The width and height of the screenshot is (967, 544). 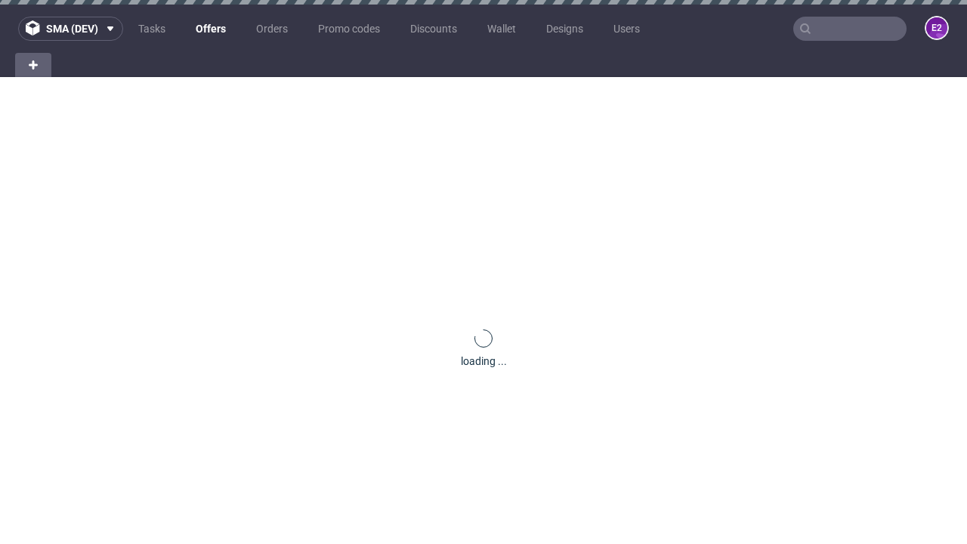 I want to click on a: Tasks, so click(x=152, y=29).